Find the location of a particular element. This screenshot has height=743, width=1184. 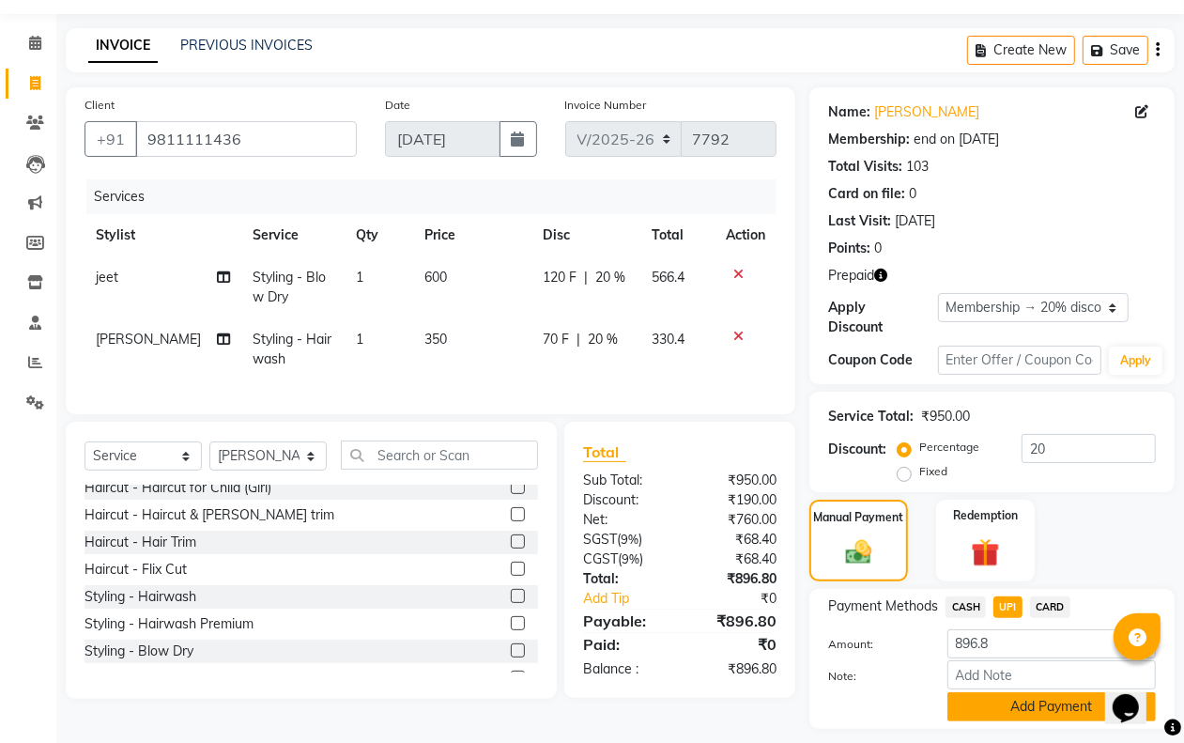

th: Stylist is located at coordinates (162, 235).